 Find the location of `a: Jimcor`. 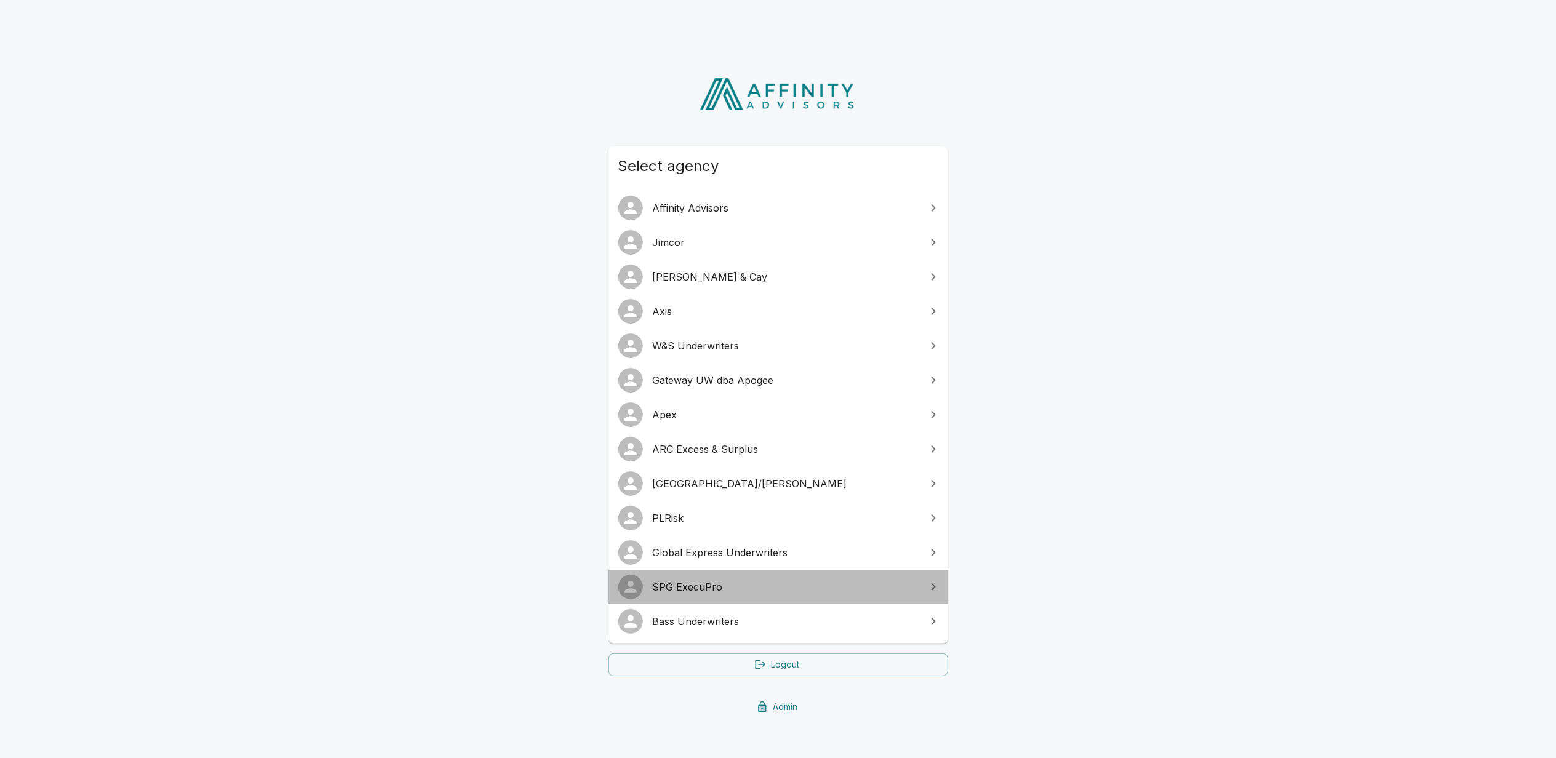

a: Jimcor is located at coordinates (779, 242).